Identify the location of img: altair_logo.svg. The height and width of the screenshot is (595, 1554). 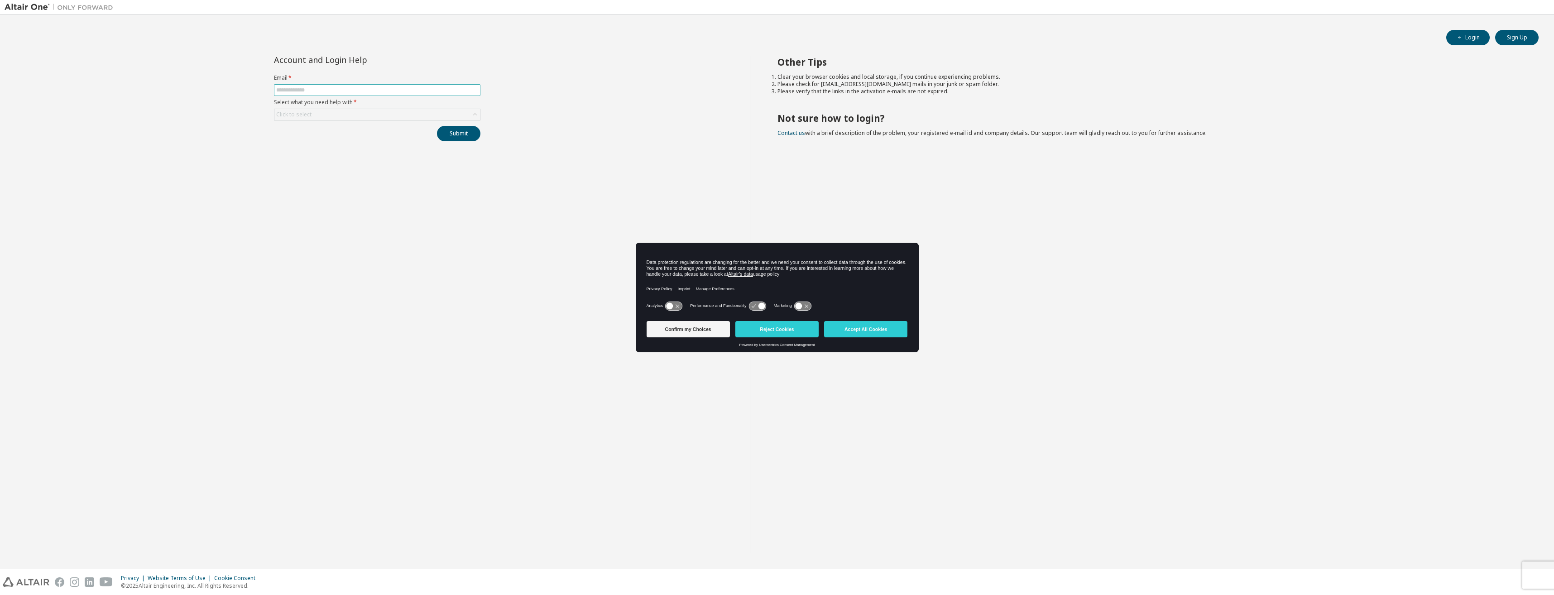
(26, 582).